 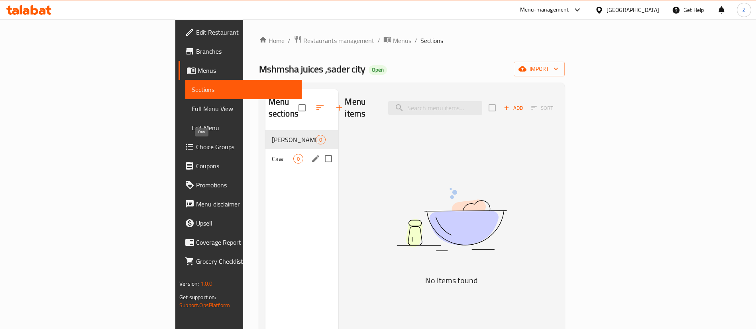 I want to click on a: Sections, so click(x=243, y=90).